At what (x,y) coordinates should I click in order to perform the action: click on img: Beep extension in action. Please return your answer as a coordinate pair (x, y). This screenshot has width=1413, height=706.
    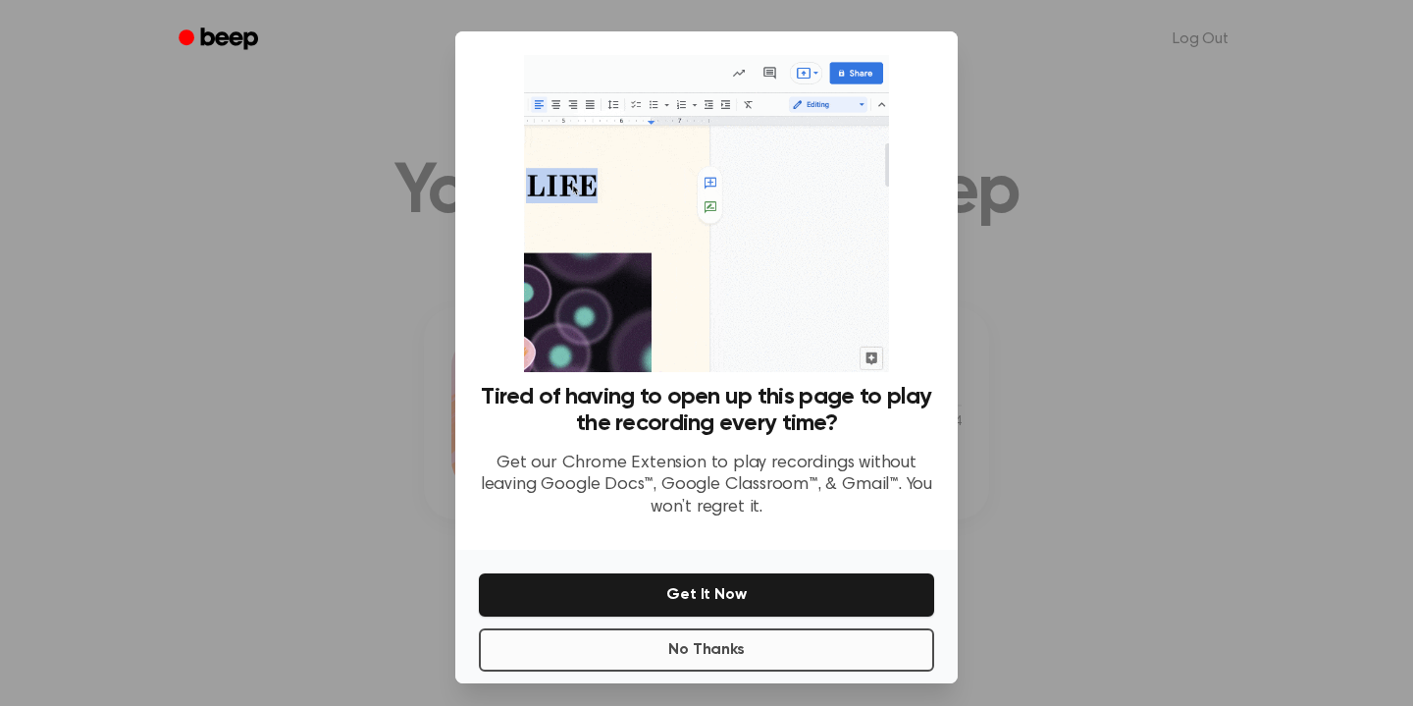
    Looking at the image, I should click on (706, 213).